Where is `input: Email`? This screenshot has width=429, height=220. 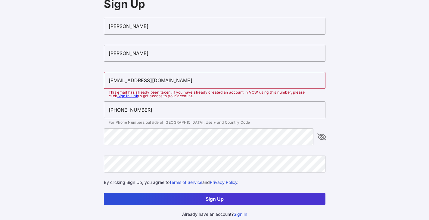
input: Email is located at coordinates (215, 80).